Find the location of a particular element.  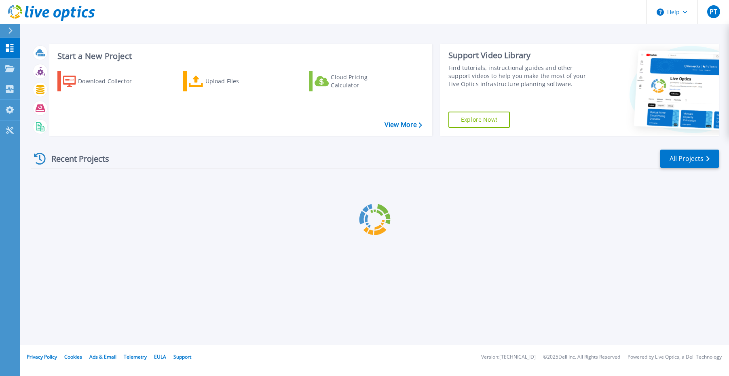

a: Privacy Policy is located at coordinates (42, 357).